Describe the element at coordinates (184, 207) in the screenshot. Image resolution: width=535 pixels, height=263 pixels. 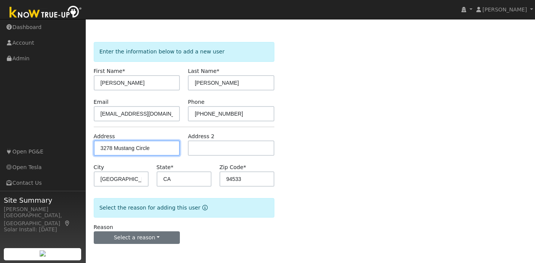
I see `div: Select the reason for adding this user` at that location.